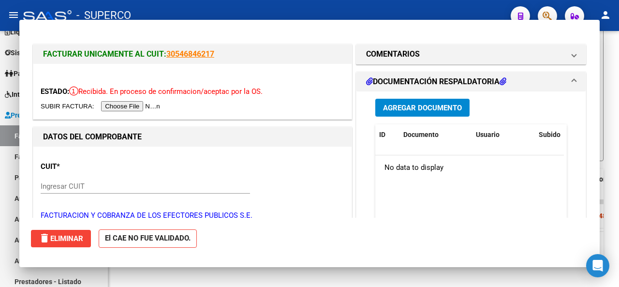 The width and height of the screenshot is (619, 287). What do you see at coordinates (382, 135) in the screenshot?
I see `span: ID` at bounding box center [382, 135].